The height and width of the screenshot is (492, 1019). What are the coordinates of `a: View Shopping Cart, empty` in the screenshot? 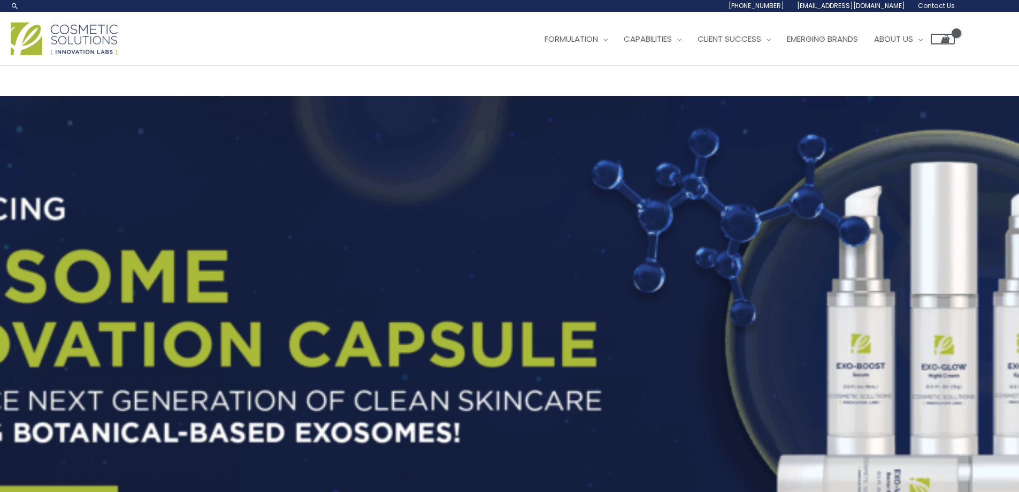 It's located at (943, 39).